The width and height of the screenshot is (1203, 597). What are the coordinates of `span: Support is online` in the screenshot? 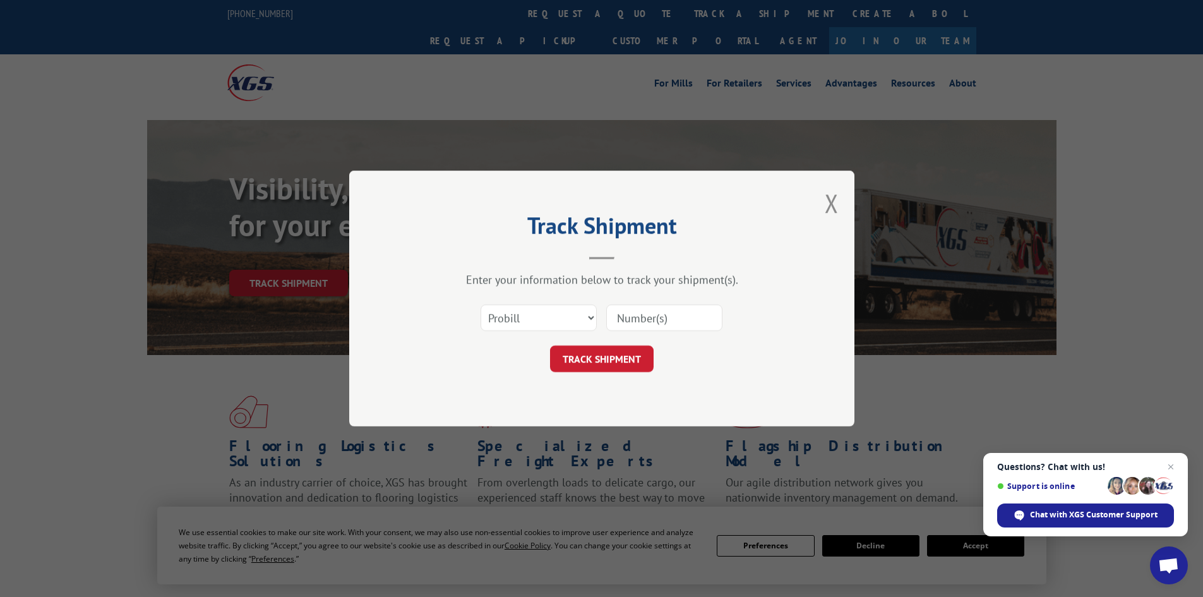 It's located at (1050, 485).